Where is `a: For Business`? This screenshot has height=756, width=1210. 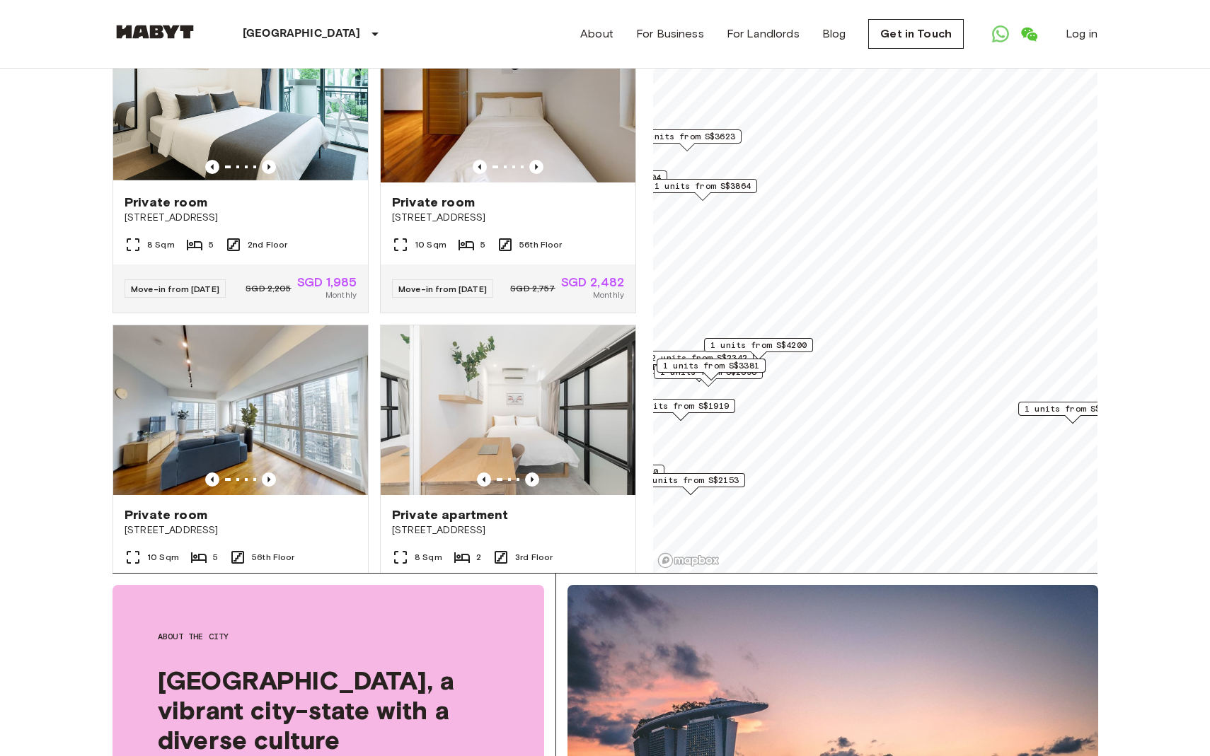
a: For Business is located at coordinates (670, 34).